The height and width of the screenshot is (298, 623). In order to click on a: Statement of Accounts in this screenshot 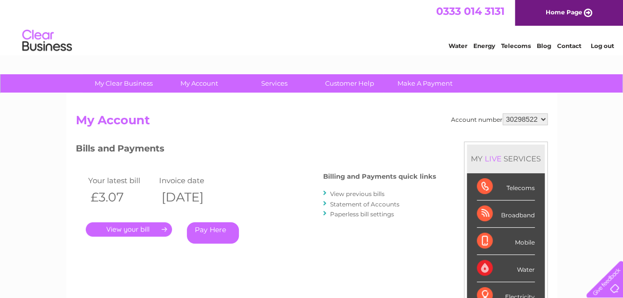, I will do `click(365, 204)`.